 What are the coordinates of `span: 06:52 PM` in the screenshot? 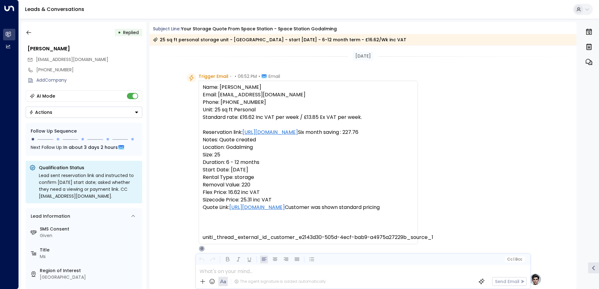 It's located at (247, 76).